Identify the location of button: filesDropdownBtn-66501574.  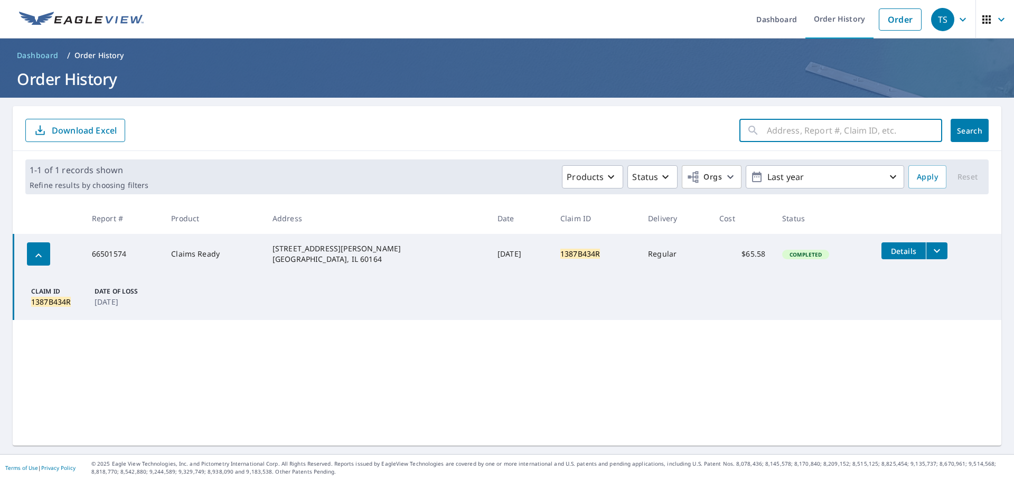
(936, 251).